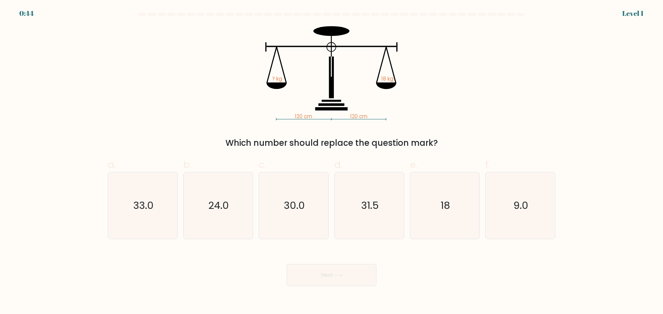 This screenshot has width=663, height=314. I want to click on tspan: ? kg, so click(277, 79).